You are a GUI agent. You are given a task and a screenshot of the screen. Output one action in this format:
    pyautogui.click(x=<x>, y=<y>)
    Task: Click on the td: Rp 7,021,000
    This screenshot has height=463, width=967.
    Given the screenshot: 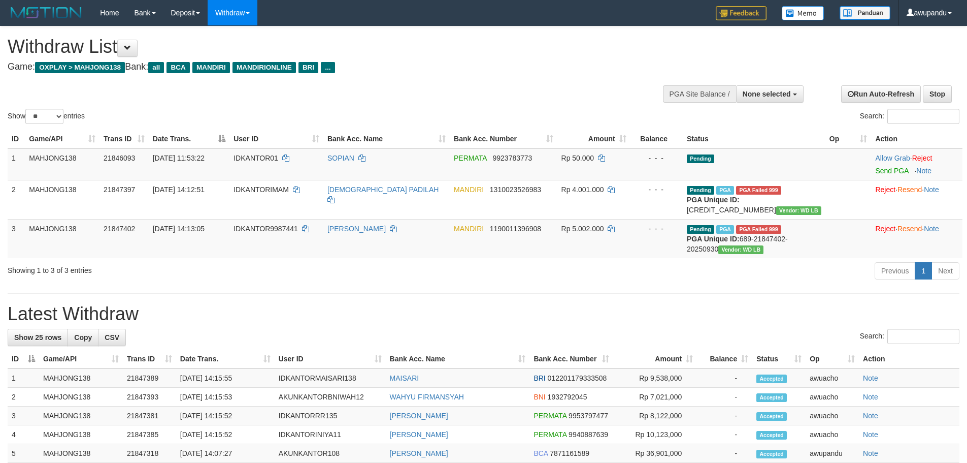 What is the action you would take?
    pyautogui.click(x=655, y=397)
    